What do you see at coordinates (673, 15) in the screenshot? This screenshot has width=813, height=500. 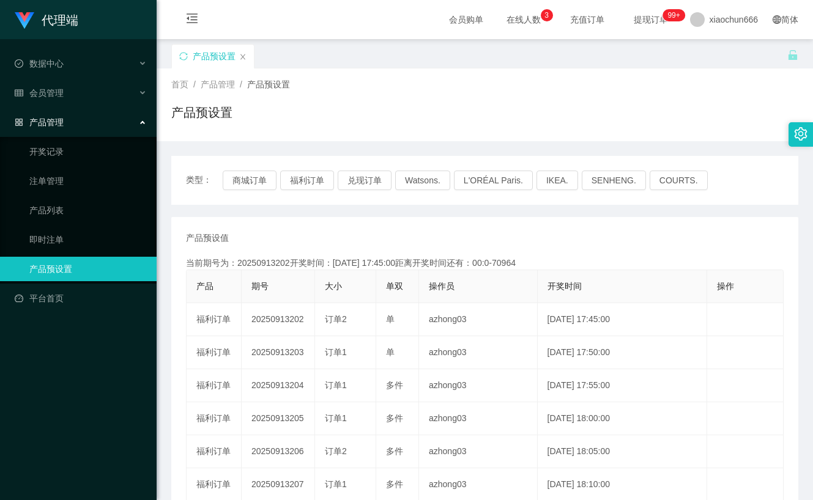 I see `sup: 1193` at bounding box center [673, 15].